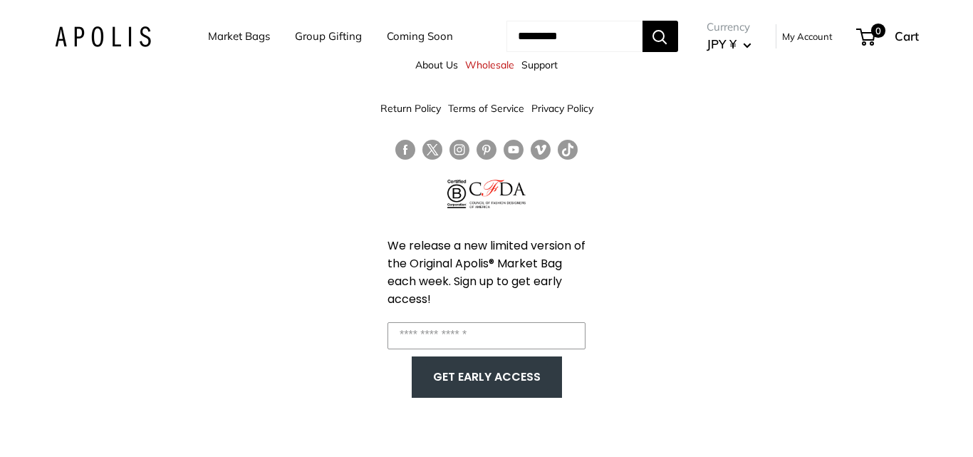 The width and height of the screenshot is (973, 457). What do you see at coordinates (660, 36) in the screenshot?
I see `button: Search` at bounding box center [660, 36].